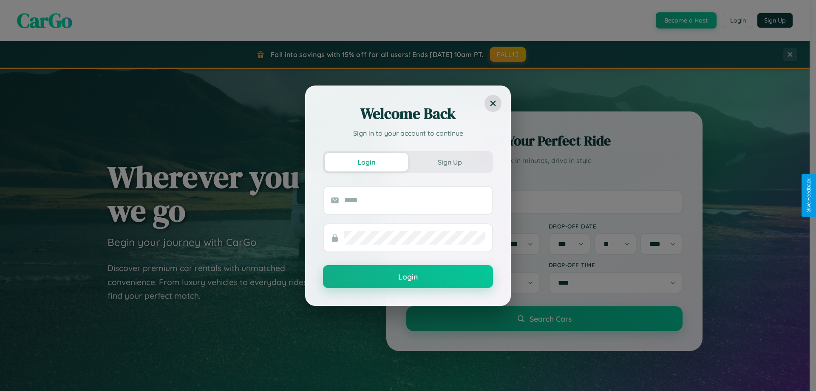 This screenshot has height=391, width=816. Describe the element at coordinates (809, 195) in the screenshot. I see `div: Give Feedback` at that location.